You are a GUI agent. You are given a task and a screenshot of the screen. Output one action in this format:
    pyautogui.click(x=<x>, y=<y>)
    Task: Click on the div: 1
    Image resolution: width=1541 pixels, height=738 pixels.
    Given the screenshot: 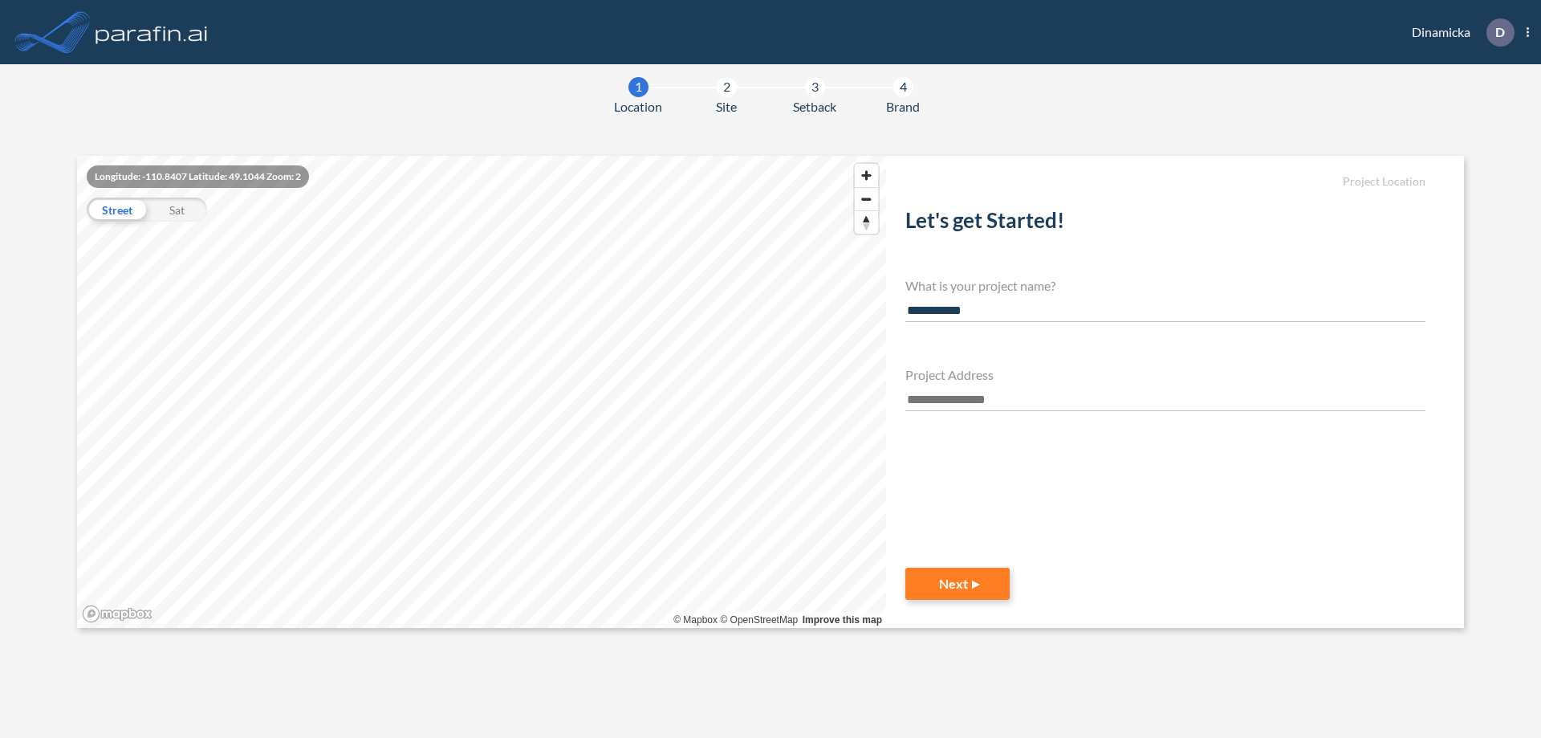 What is the action you would take?
    pyautogui.click(x=638, y=87)
    